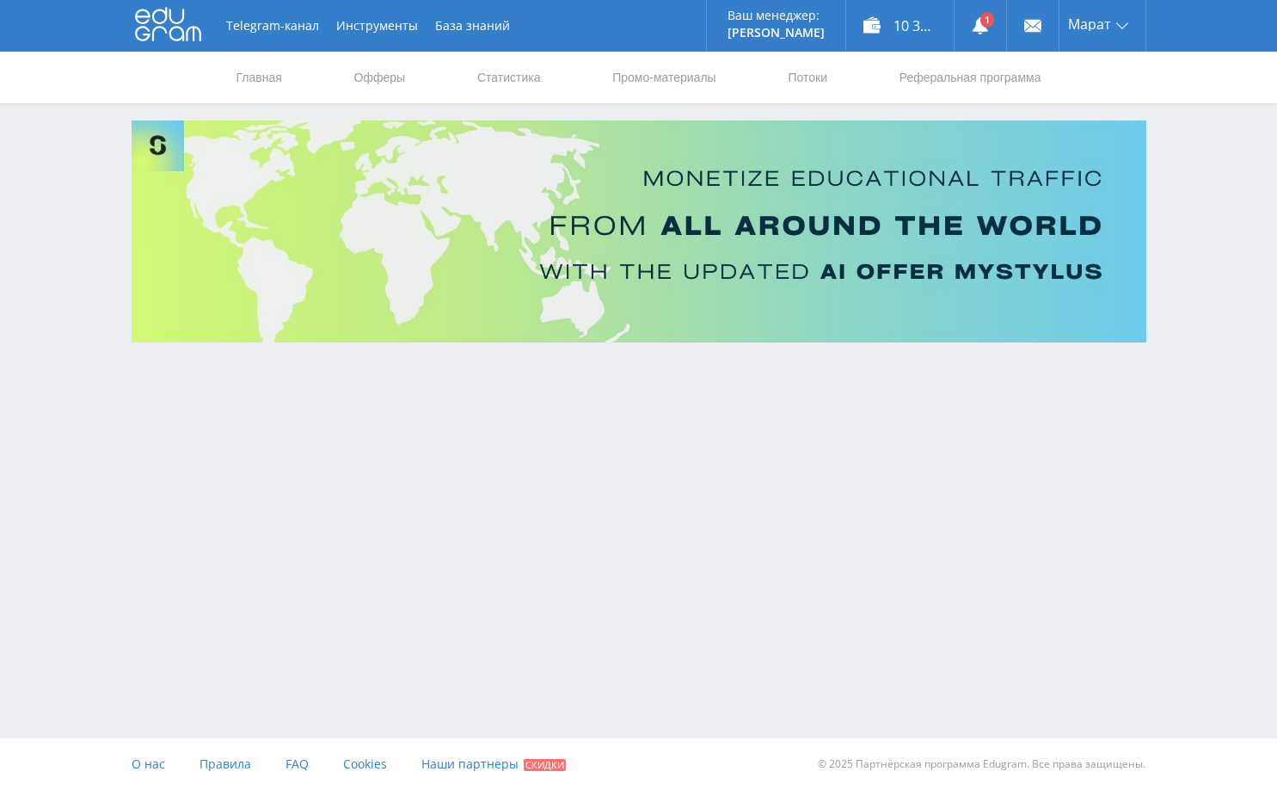 This screenshot has height=790, width=1277. Describe the element at coordinates (1090, 24) in the screenshot. I see `span: Марат` at that location.